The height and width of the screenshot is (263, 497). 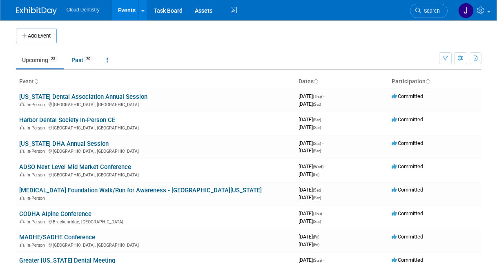 What do you see at coordinates (55, 214) in the screenshot?
I see `a: CODHA Alpine Conference` at bounding box center [55, 214].